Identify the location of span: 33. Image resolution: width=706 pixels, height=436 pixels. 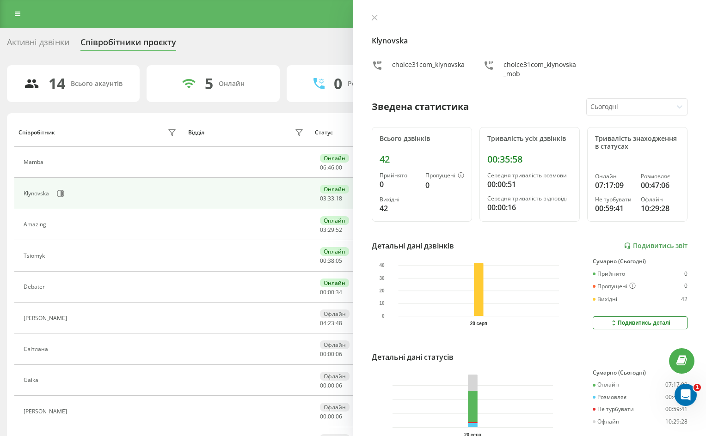
(331, 198).